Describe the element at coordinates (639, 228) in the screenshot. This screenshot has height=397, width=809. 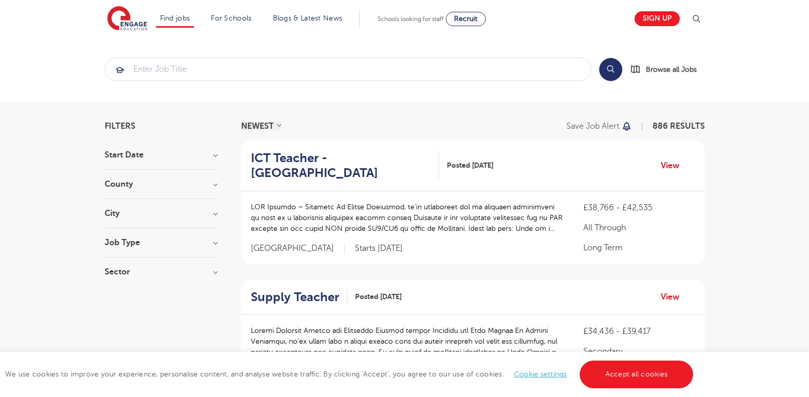
I see `p: All Through` at that location.